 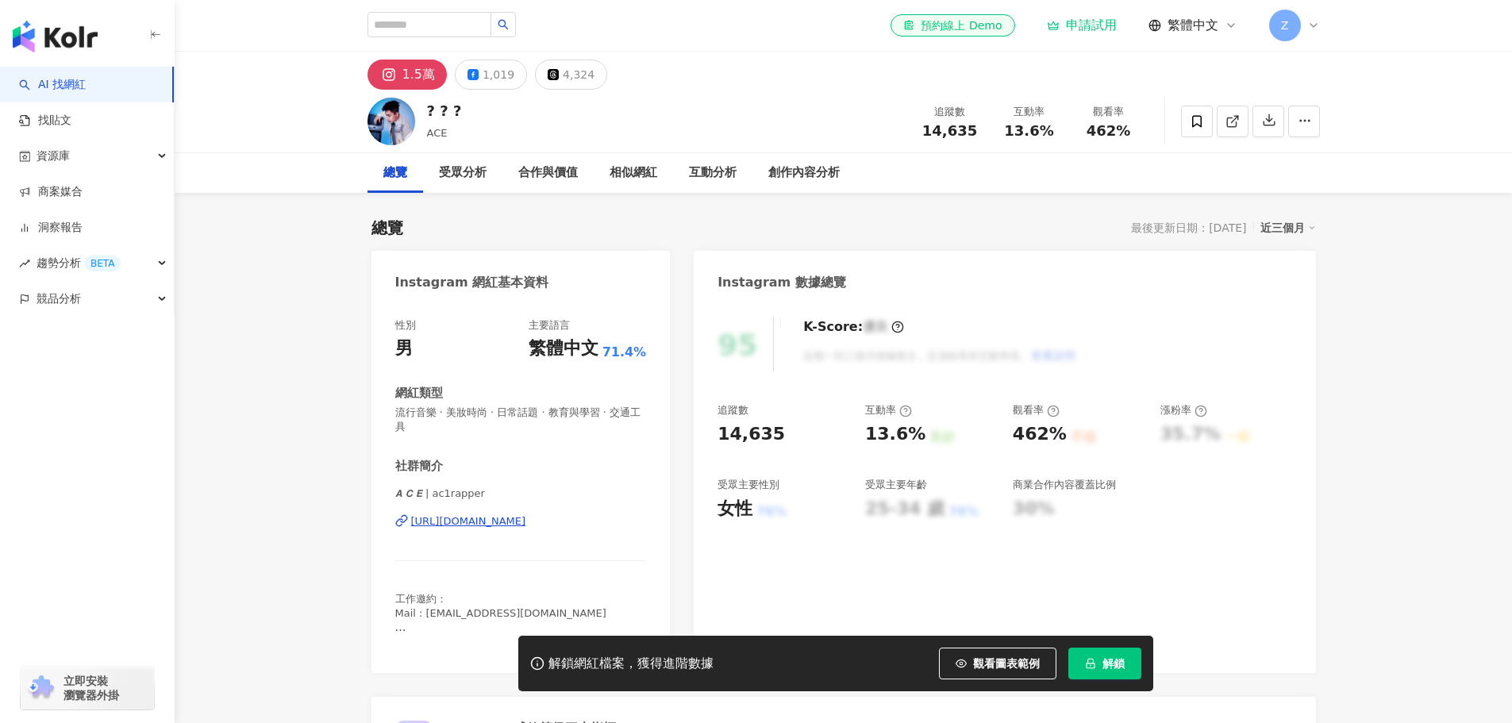 What do you see at coordinates (1006, 663) in the screenshot?
I see `span: 觀看圖表範例` at bounding box center [1006, 663].